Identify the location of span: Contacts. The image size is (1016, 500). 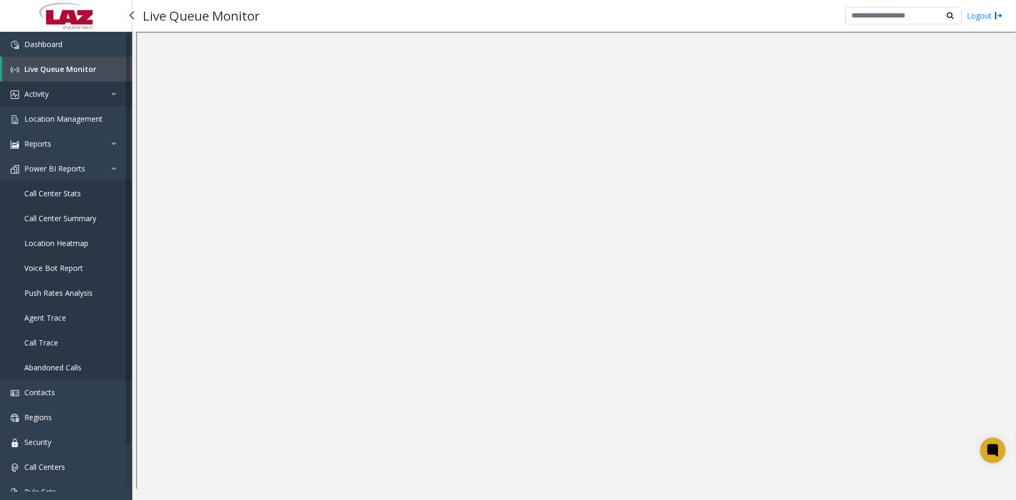
(40, 392).